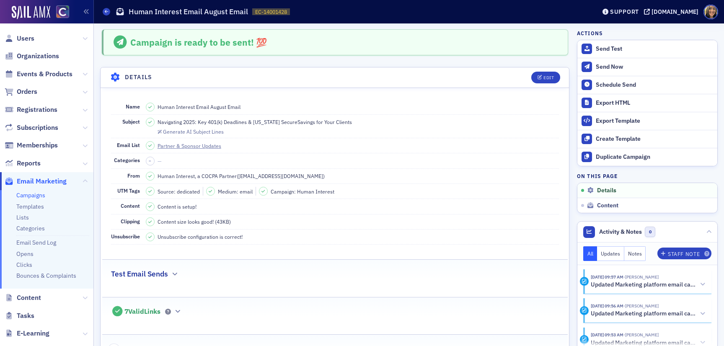 This screenshot has width=724, height=346. I want to click on div: Export HTML, so click(655, 103).